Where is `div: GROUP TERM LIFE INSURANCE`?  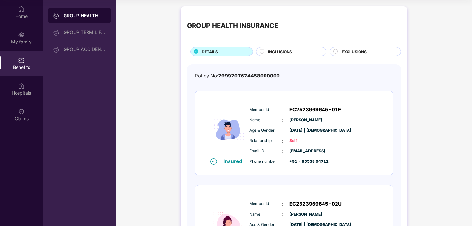
div: GROUP TERM LIFE INSURANCE is located at coordinates (85, 32).